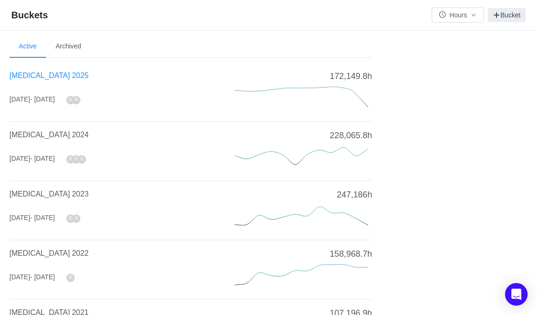  I want to click on div: Open Intercom Messenger, so click(516, 294).